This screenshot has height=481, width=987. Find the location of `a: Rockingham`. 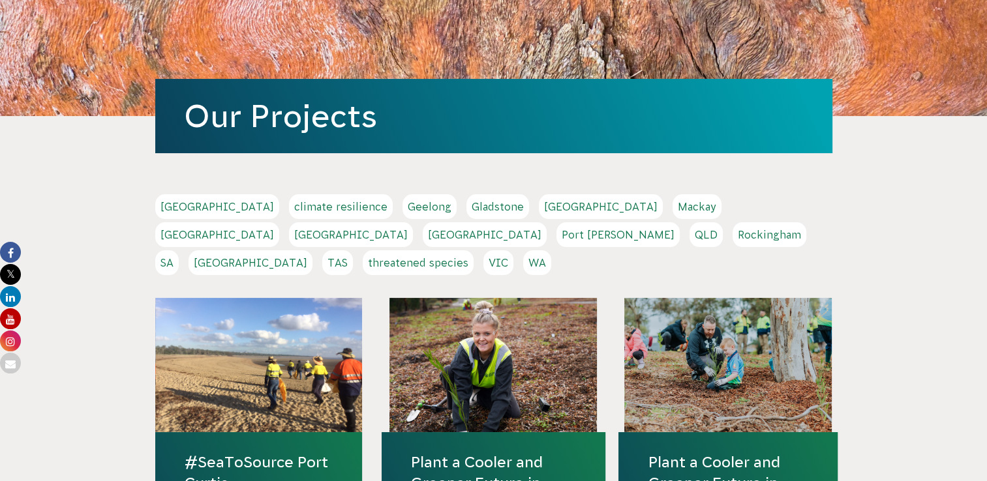

a: Rockingham is located at coordinates (769, 235).